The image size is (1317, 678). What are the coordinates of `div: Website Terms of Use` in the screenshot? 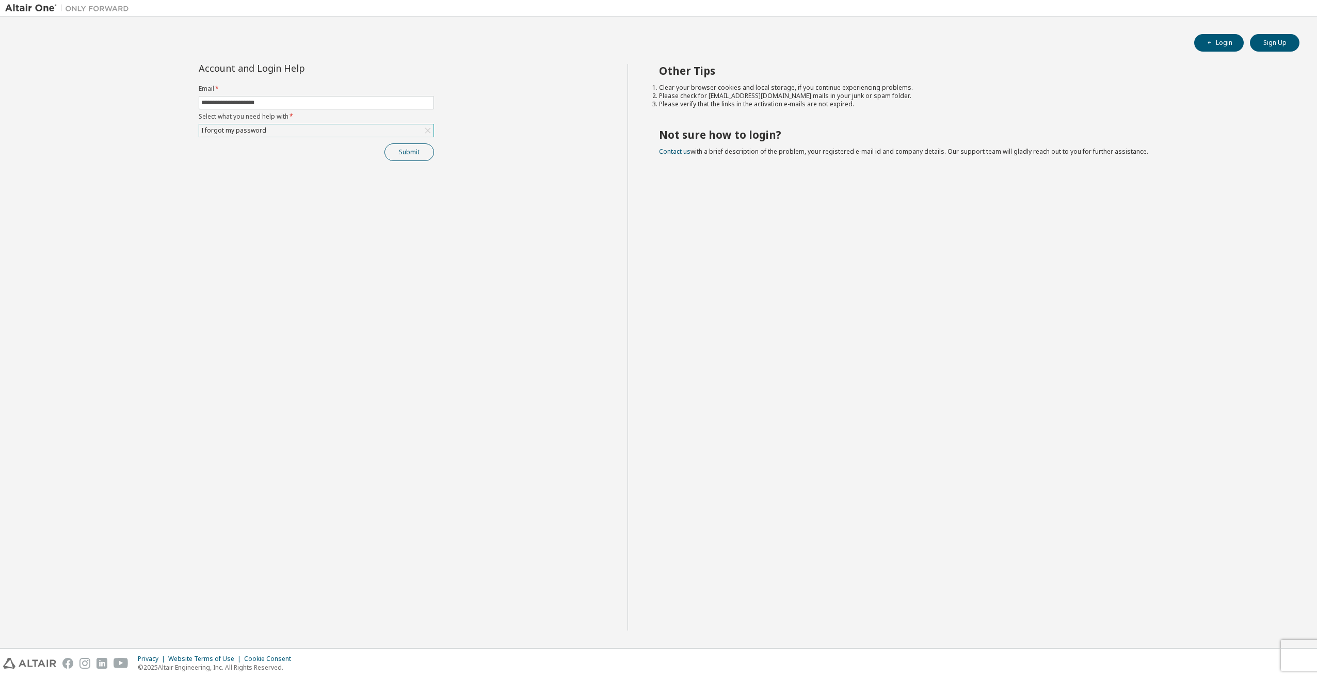 It's located at (206, 659).